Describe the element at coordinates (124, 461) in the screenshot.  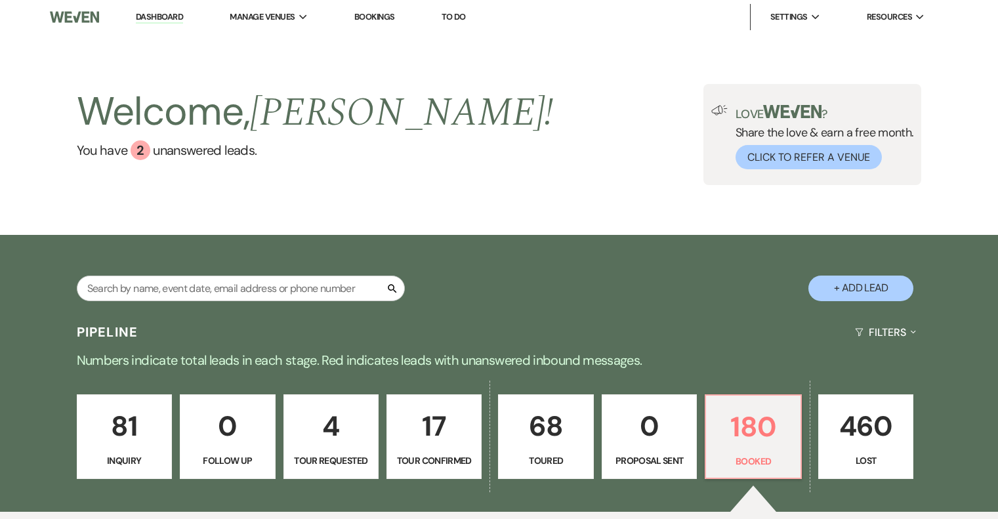
I see `p: Inquiry` at that location.